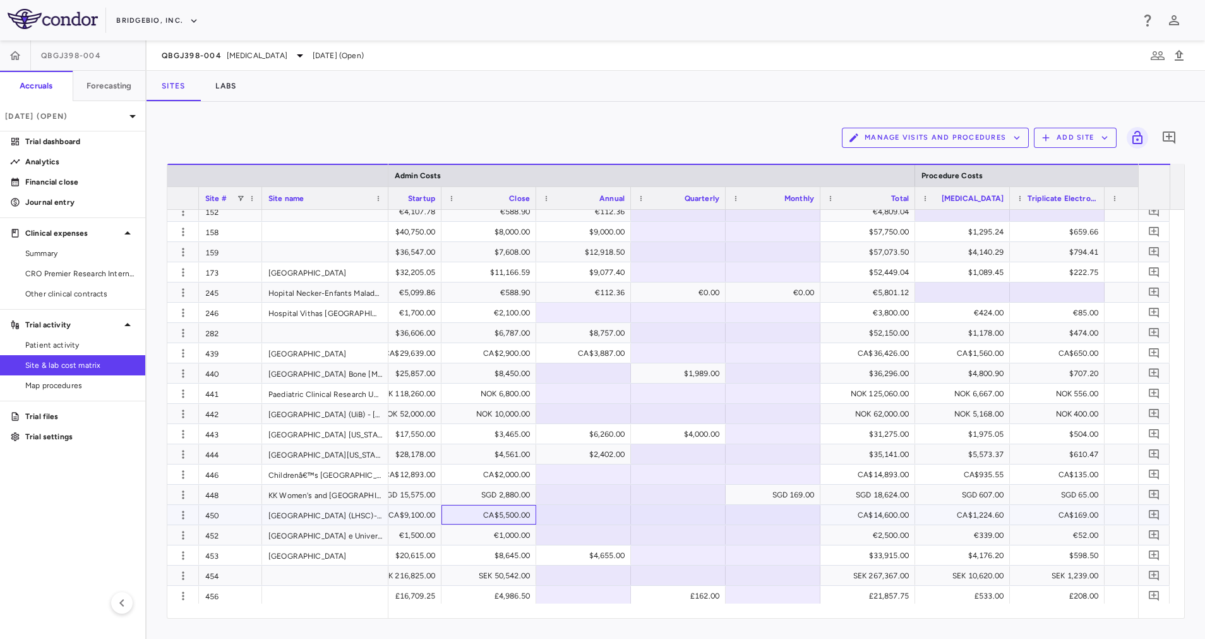  What do you see at coordinates (1155, 232) in the screenshot?
I see `div: $1,954.90` at bounding box center [1155, 232].